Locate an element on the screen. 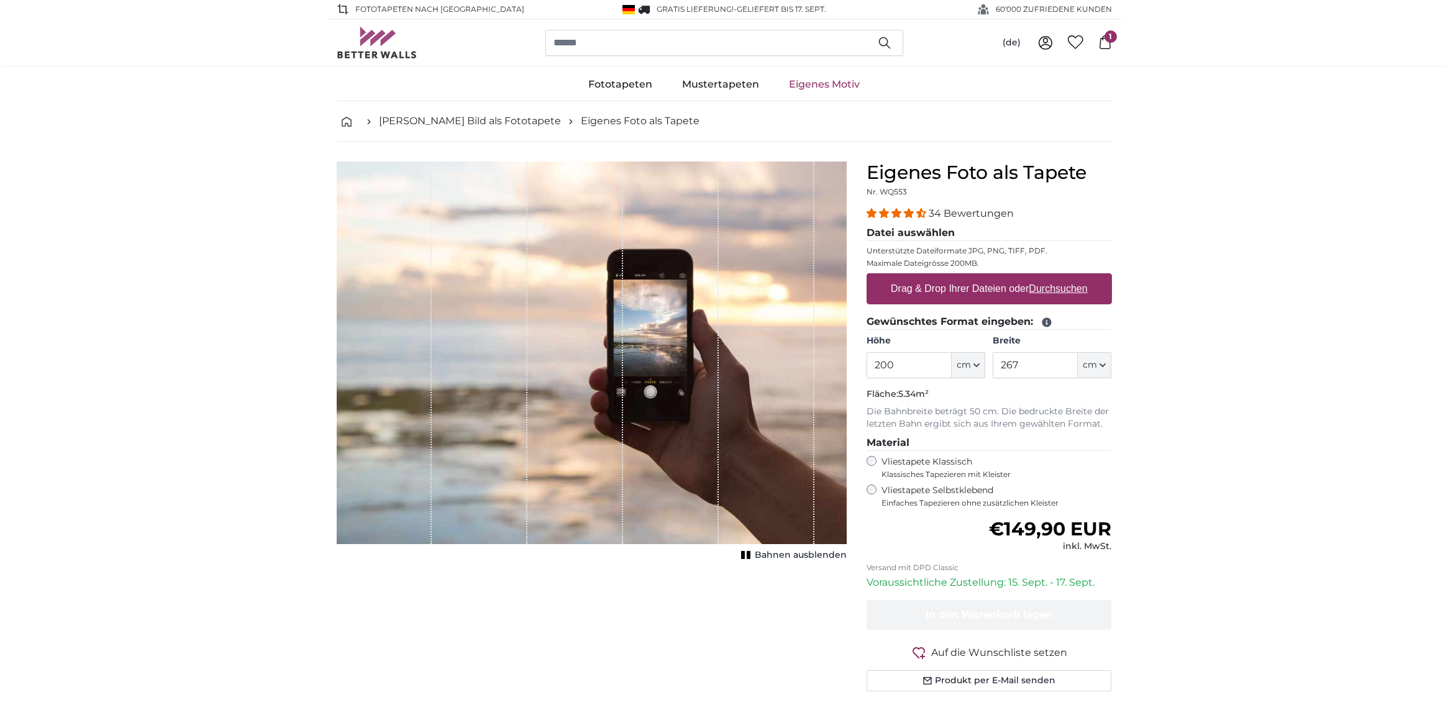 This screenshot has height=718, width=1448. span: 34 Bewertungen is located at coordinates (971, 213).